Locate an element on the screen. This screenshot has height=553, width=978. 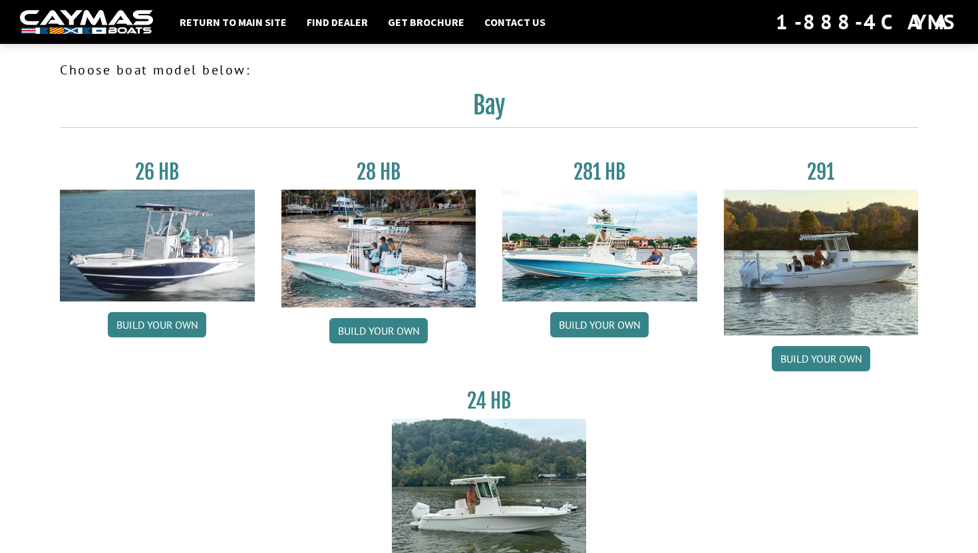
a: Return to main site is located at coordinates (233, 22).